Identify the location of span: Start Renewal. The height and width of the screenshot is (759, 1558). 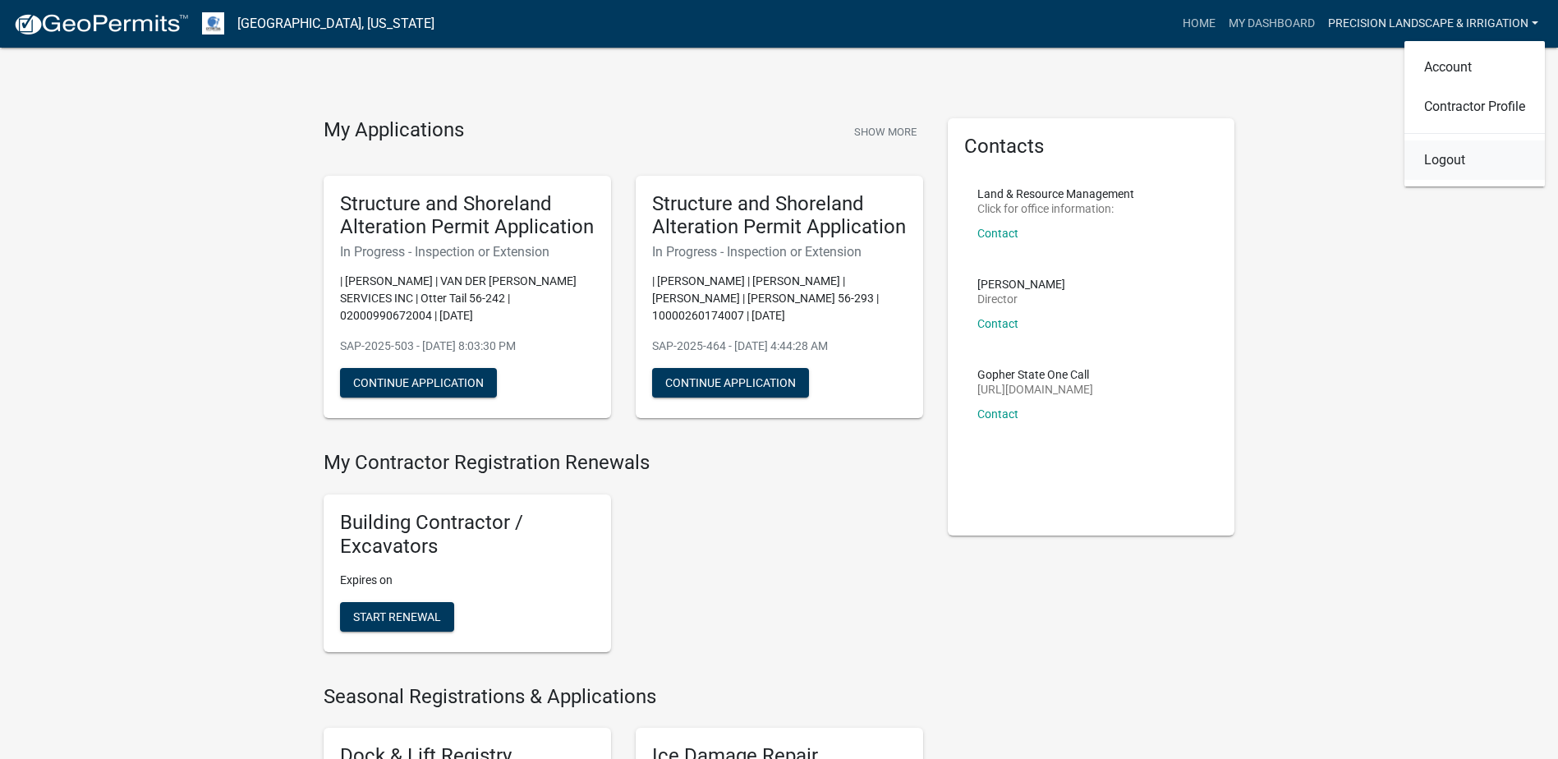
(397, 616).